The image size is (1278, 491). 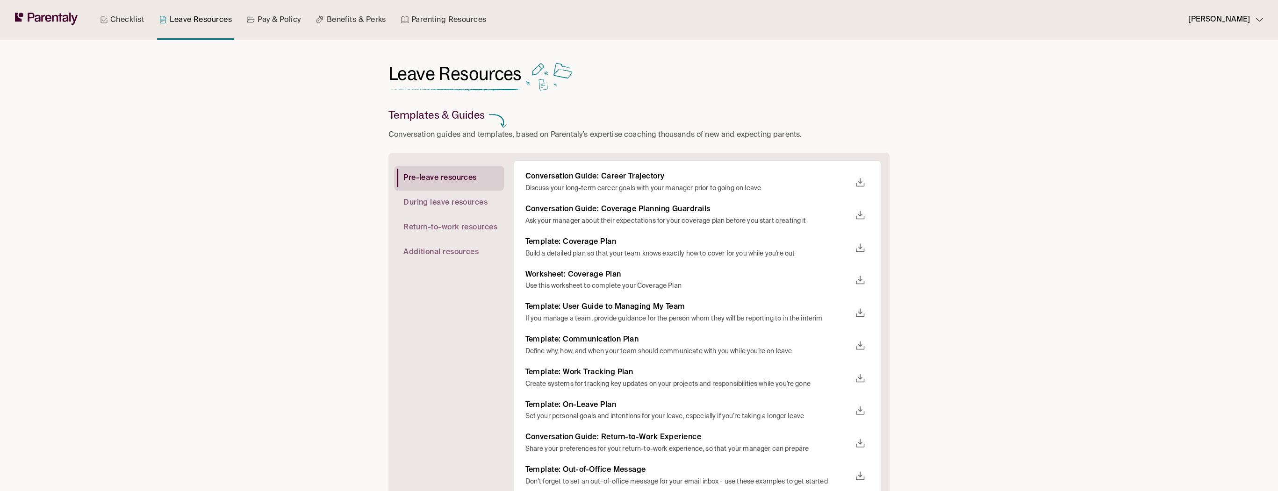 What do you see at coordinates (688, 449) in the screenshot?
I see `p: Share your preferences for your return-to-work experience, so that your manager can prepare` at bounding box center [688, 449].